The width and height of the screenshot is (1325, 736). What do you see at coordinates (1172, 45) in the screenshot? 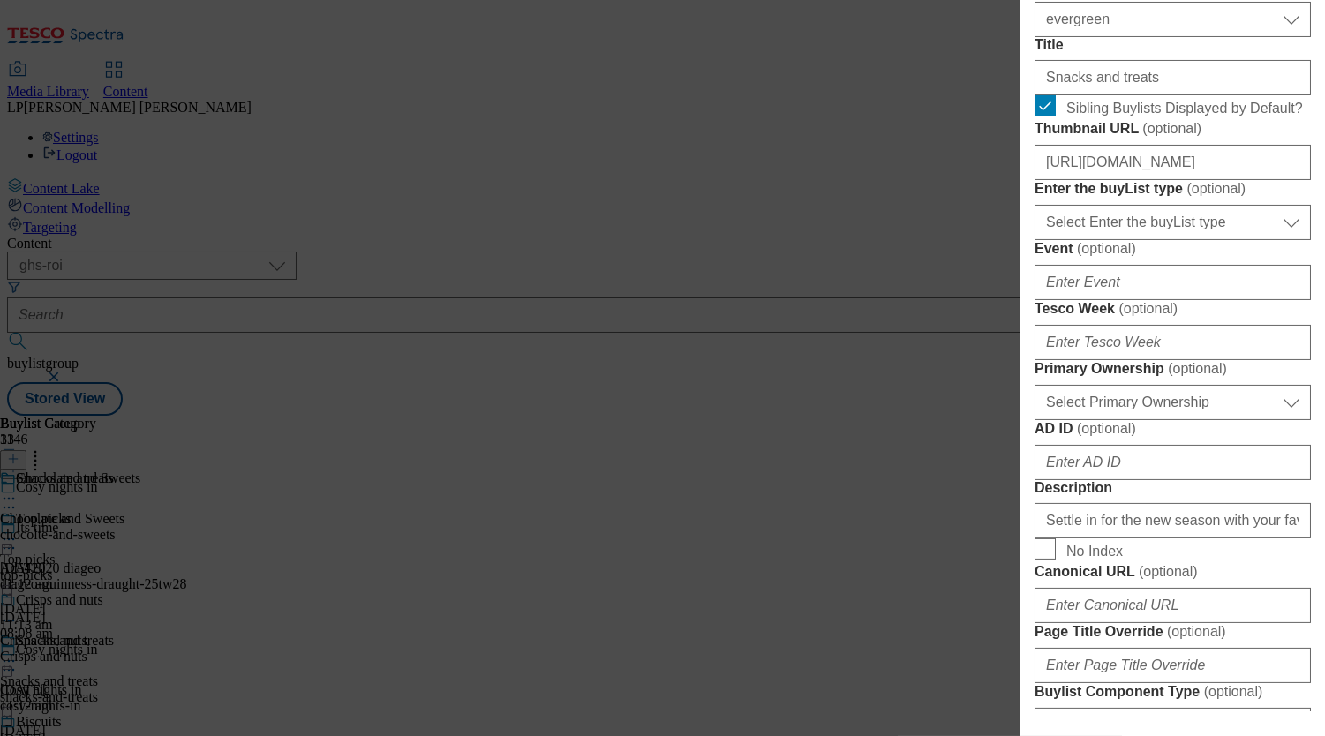
I see `label: Title` at bounding box center [1172, 45].